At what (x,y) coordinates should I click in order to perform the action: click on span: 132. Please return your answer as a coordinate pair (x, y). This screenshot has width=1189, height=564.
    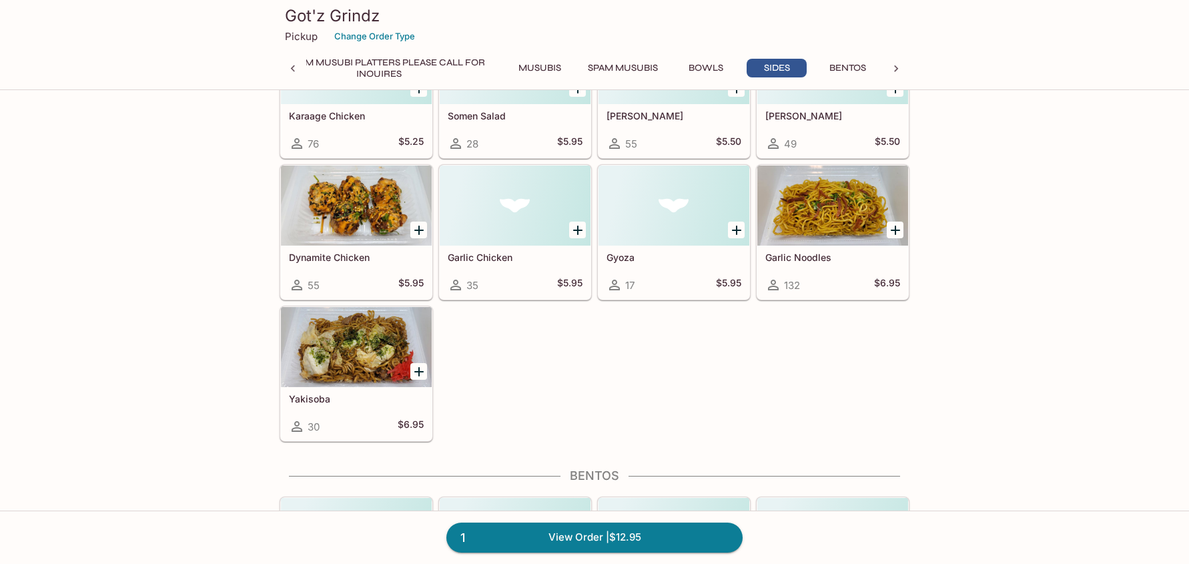
    Looking at the image, I should click on (792, 285).